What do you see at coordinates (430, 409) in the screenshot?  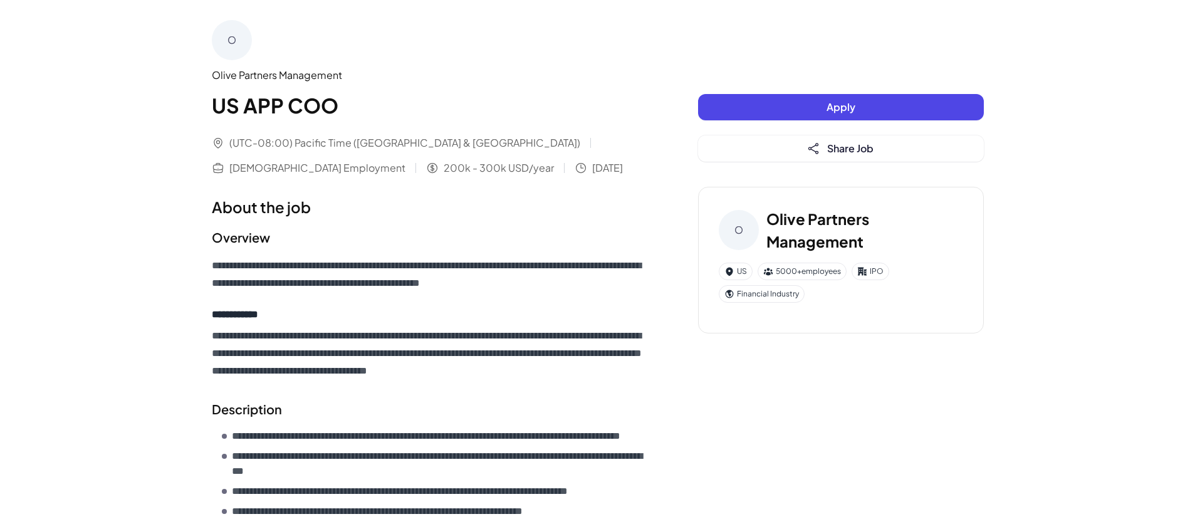 I see `h2: Description` at bounding box center [430, 409].